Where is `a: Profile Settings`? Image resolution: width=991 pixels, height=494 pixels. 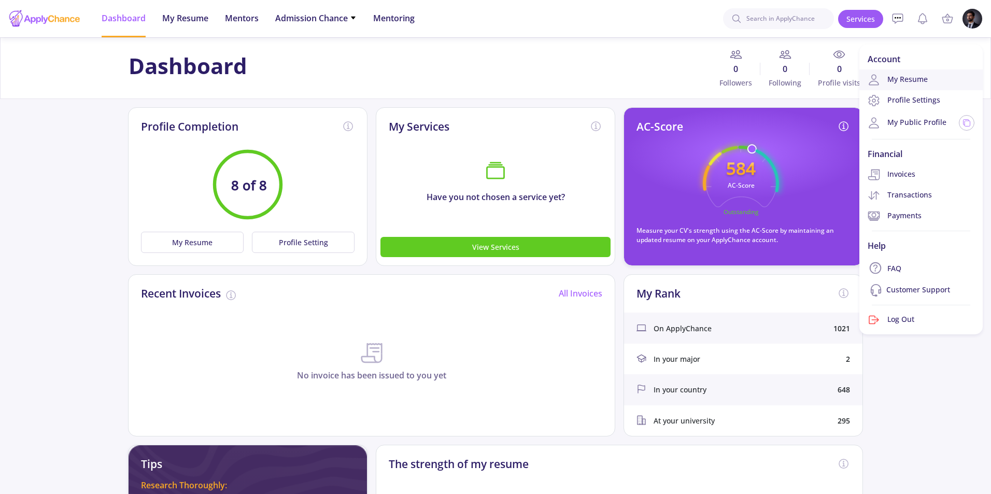 a: Profile Settings is located at coordinates (921, 101).